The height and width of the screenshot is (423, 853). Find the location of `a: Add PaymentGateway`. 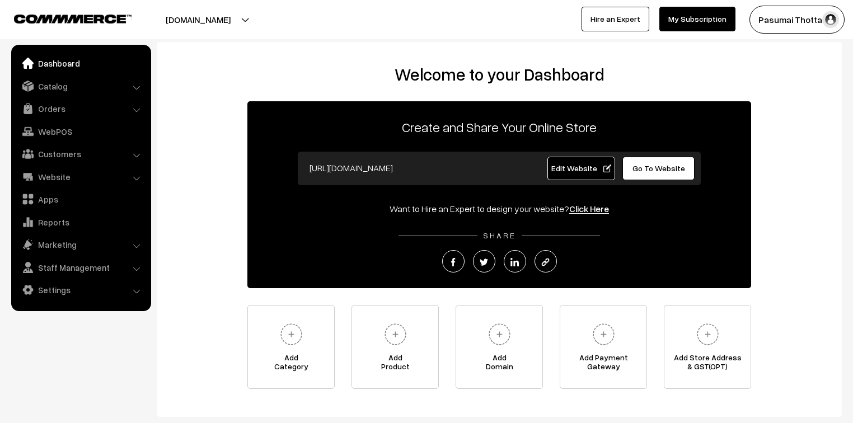

a: Add PaymentGateway is located at coordinates (604, 347).